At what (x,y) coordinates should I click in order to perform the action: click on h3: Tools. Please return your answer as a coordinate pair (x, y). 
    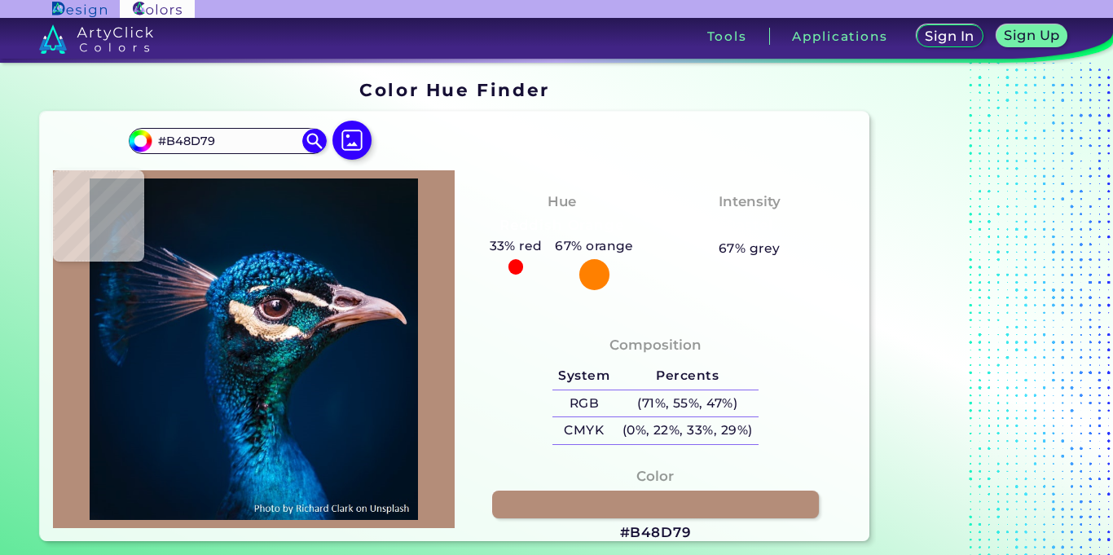
    Looking at the image, I should click on (727, 36).